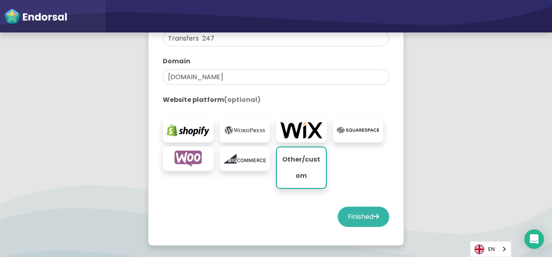 Image resolution: width=552 pixels, height=257 pixels. What do you see at coordinates (301, 130) in the screenshot?
I see `img: wix.com-logo.png` at bounding box center [301, 130].